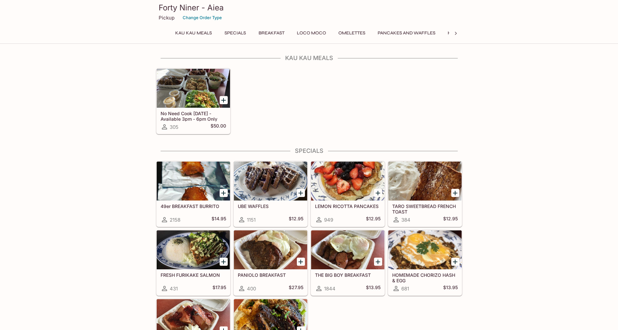 This screenshot has height=330, width=618. I want to click on a: UBE WAFFLES1151$12.95, so click(271, 194).